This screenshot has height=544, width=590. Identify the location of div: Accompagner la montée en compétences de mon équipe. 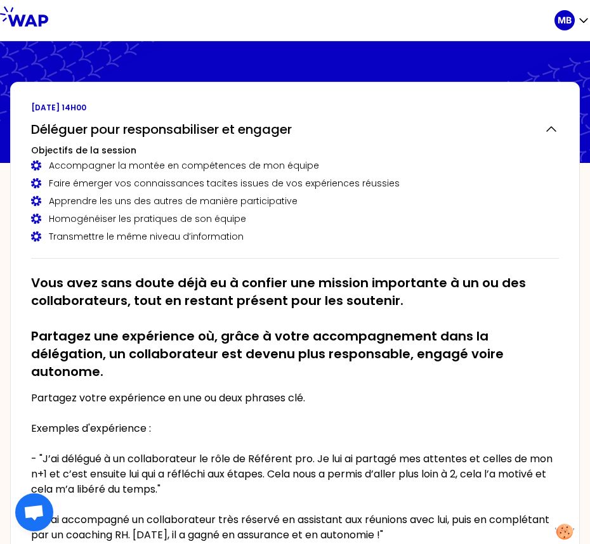
(295, 166).